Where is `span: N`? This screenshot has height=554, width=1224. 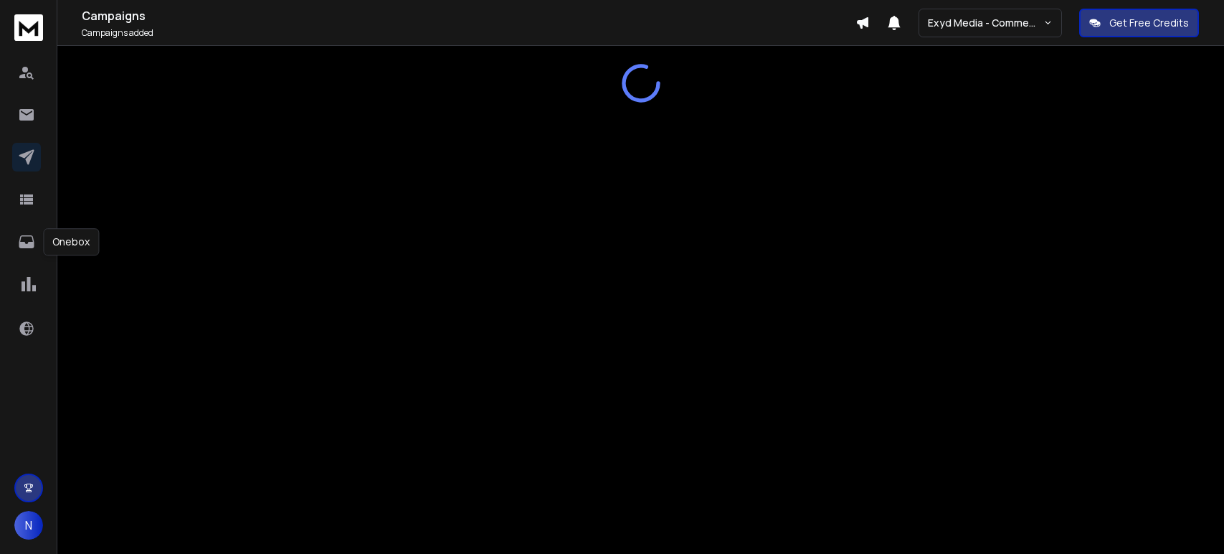 span: N is located at coordinates (29, 525).